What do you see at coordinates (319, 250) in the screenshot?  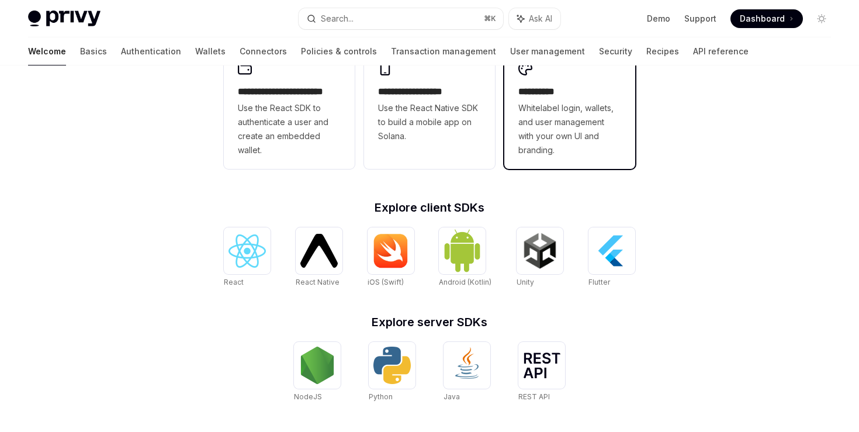 I see `img: React Native` at bounding box center [319, 250].